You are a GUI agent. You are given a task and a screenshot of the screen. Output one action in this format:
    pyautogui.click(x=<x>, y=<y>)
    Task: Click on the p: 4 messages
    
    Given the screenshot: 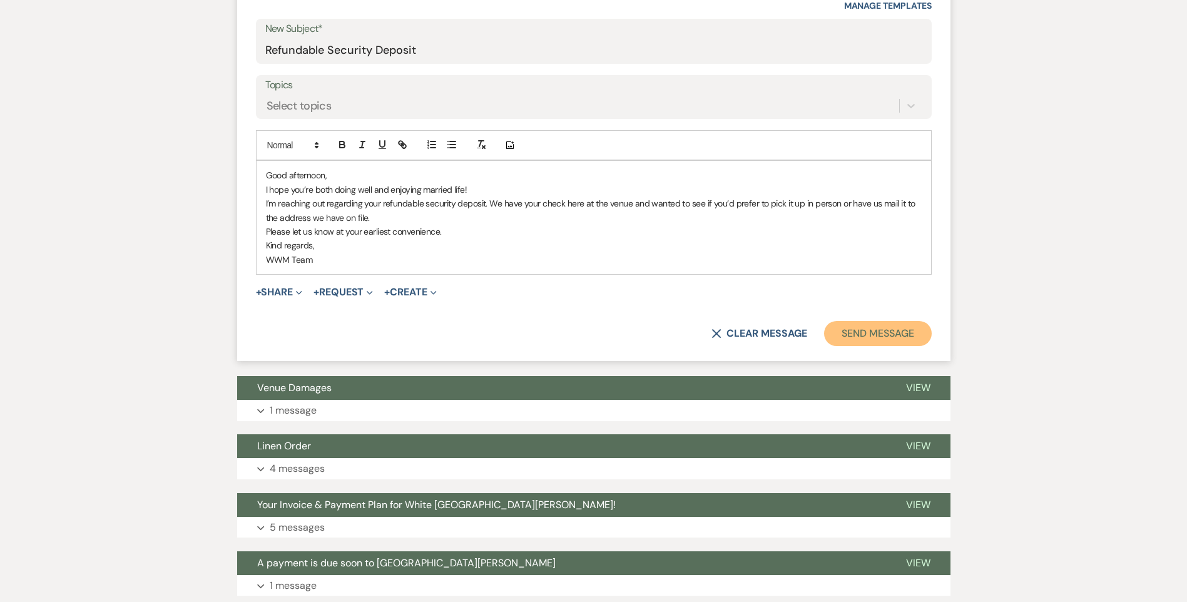 What is the action you would take?
    pyautogui.click(x=297, y=469)
    